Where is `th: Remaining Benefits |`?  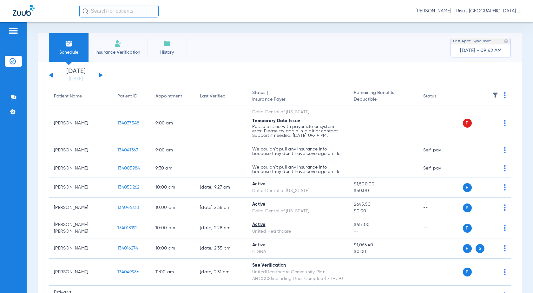 th: Remaining Benefits | is located at coordinates (383, 96).